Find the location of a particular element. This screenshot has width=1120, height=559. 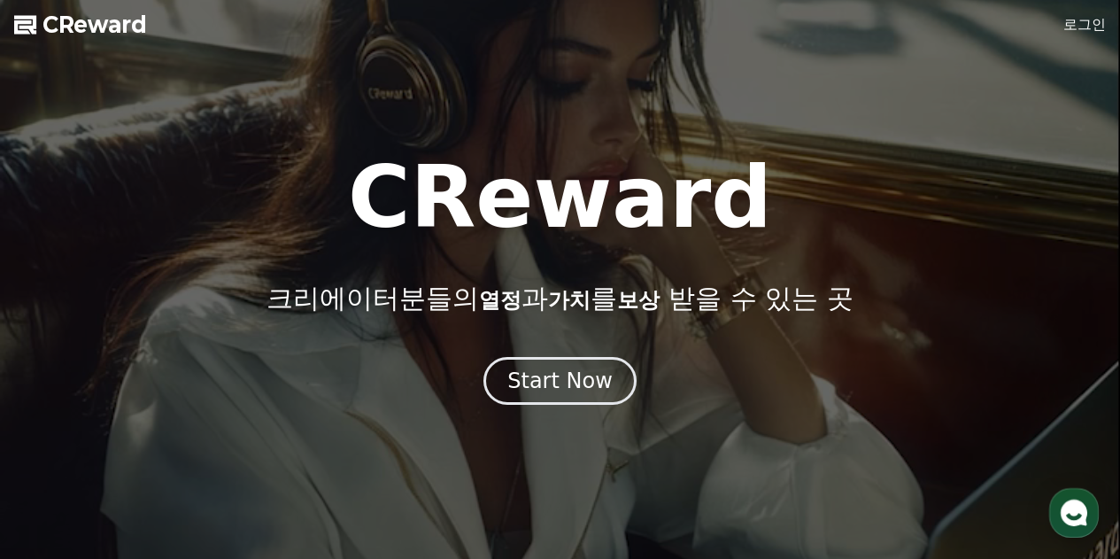

p: 크리에이터분들의 과 를 받을 수 있는 곳 is located at coordinates (560, 298).